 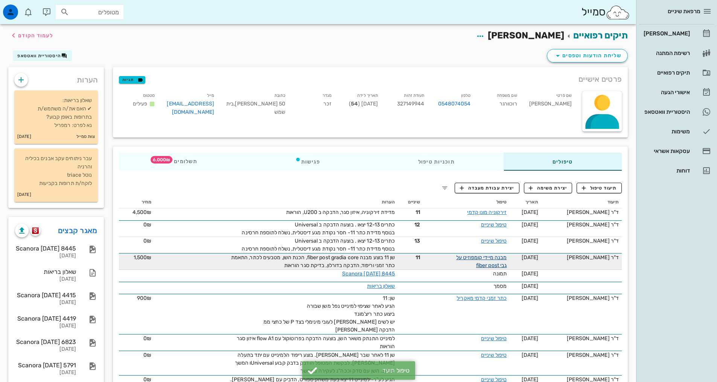 I want to click on button: scanora logo, so click(x=35, y=230).